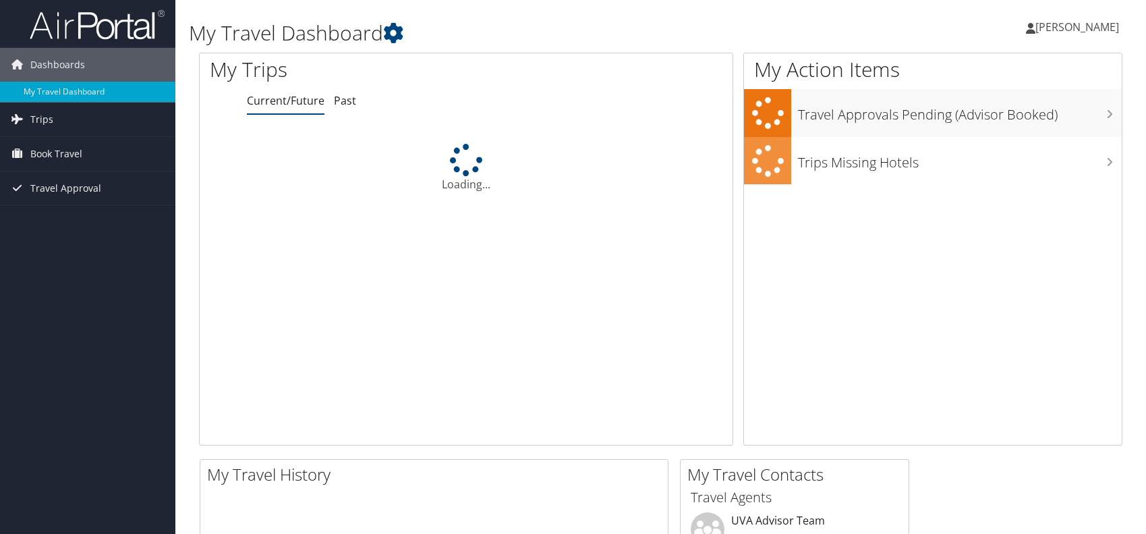  What do you see at coordinates (65, 188) in the screenshot?
I see `span: Travel Approval` at bounding box center [65, 188].